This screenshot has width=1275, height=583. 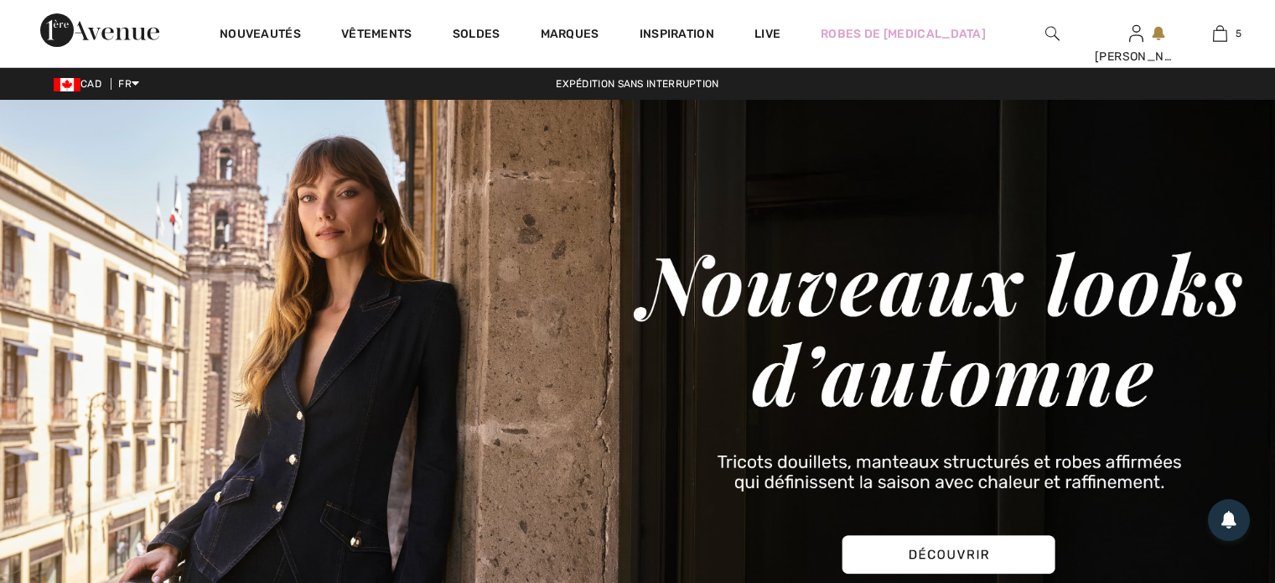 I want to click on img: Mes infos, so click(x=1136, y=34).